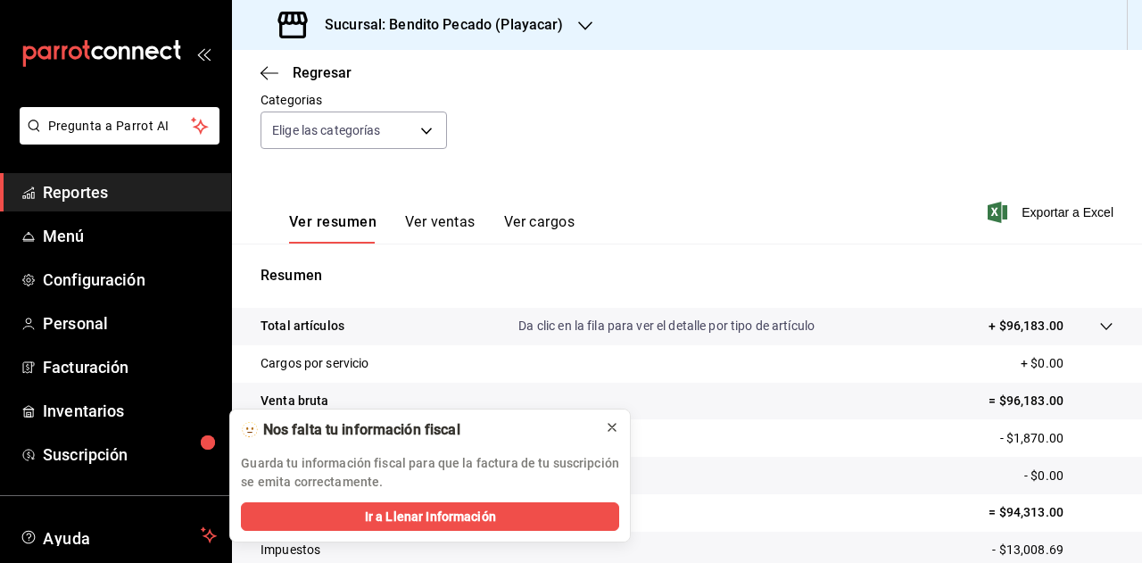 The height and width of the screenshot is (563, 1142). I want to click on p: = $94,313.00, so click(1051, 512).